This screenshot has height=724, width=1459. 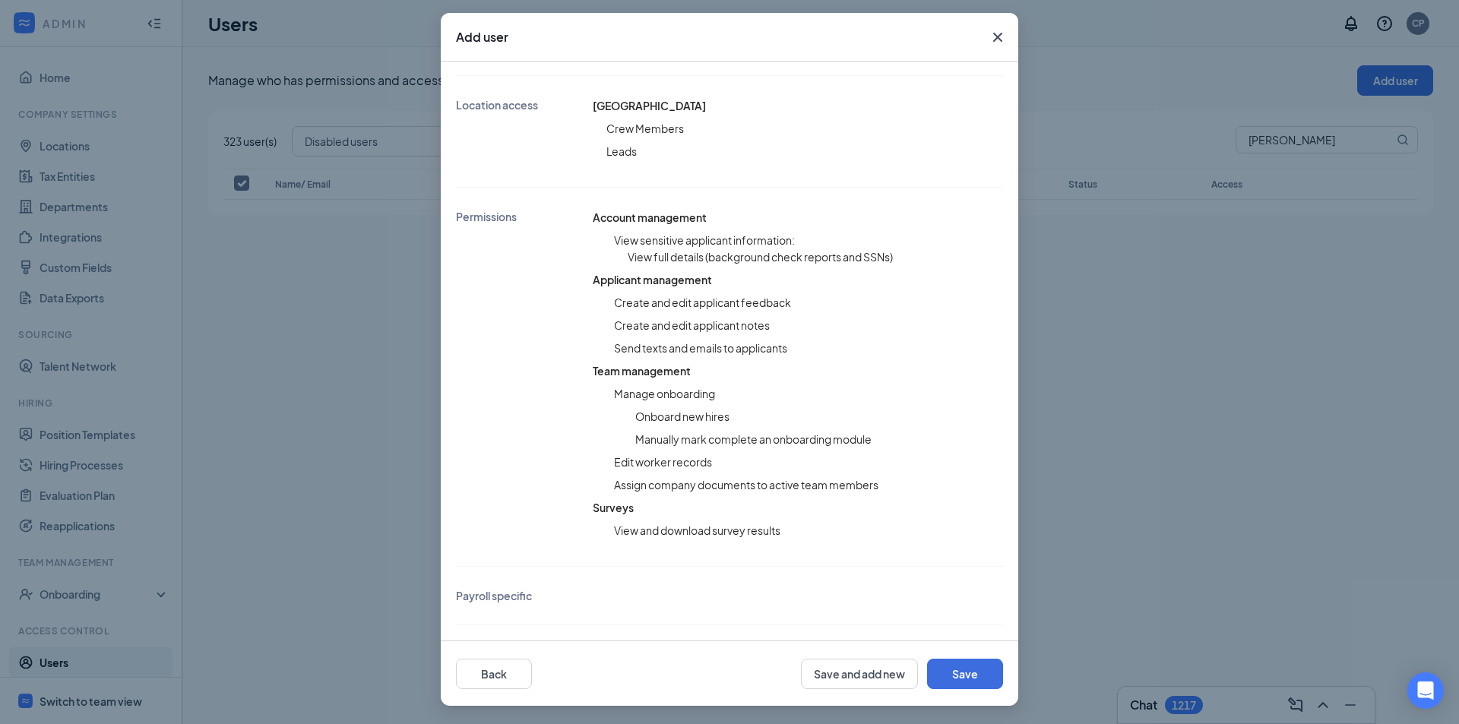 I want to click on span: Team management, so click(x=641, y=371).